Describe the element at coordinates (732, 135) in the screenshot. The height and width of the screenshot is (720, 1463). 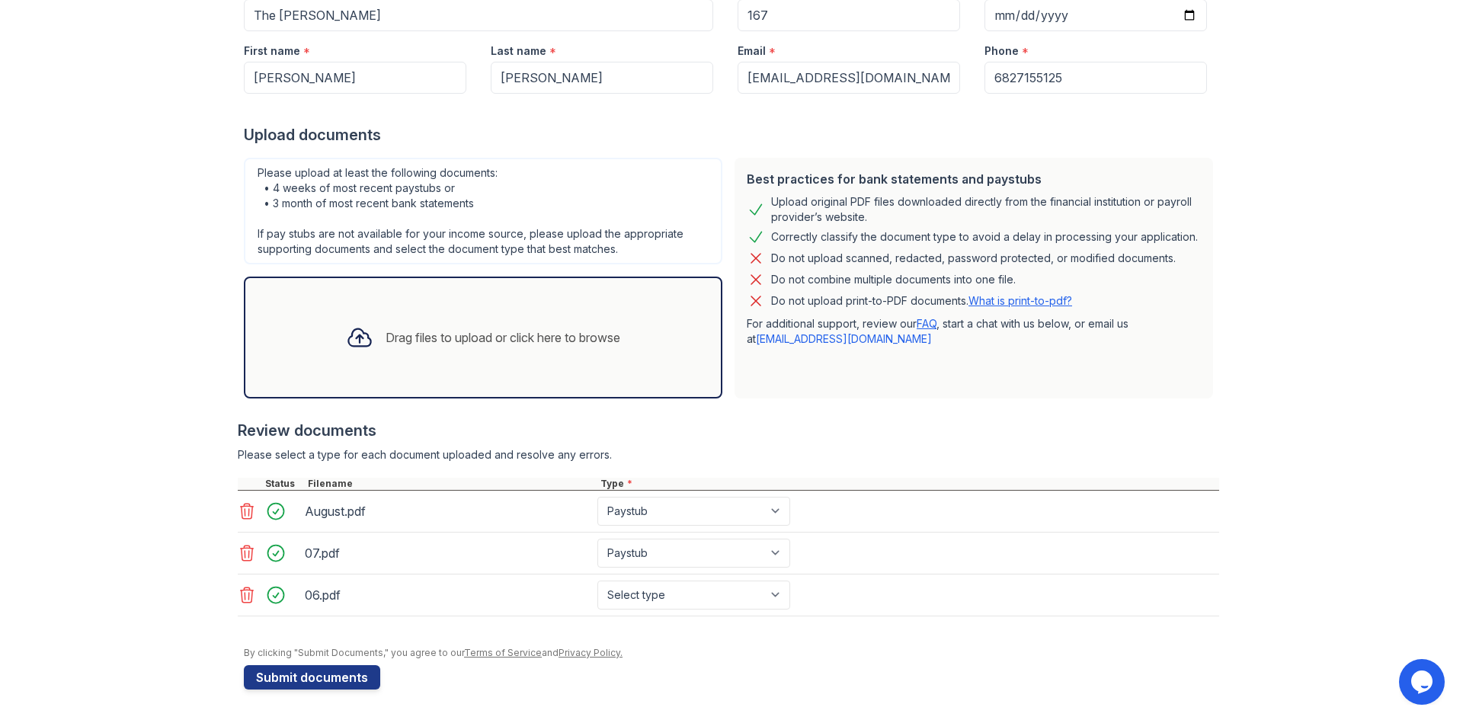
I see `div: Upload documents` at that location.